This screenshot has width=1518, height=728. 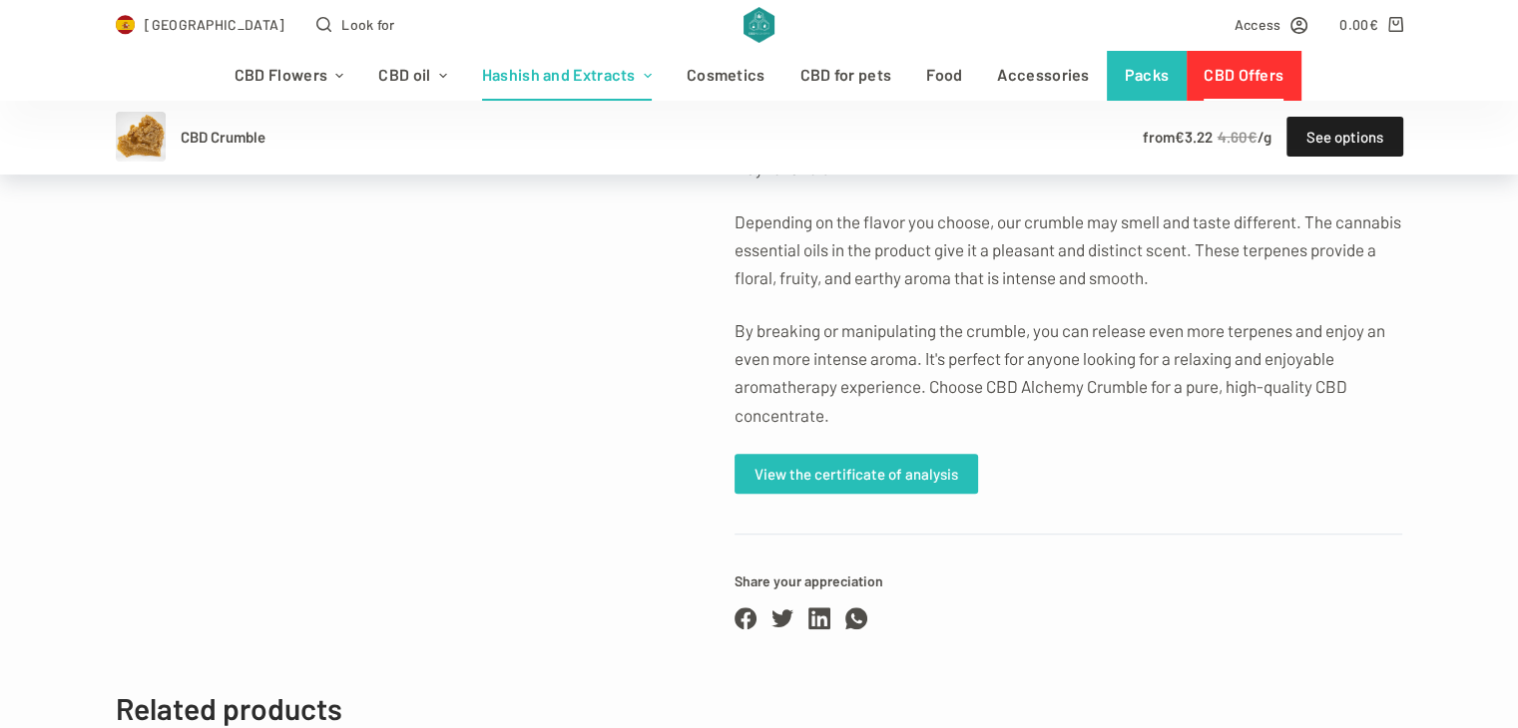 What do you see at coordinates (1043, 74) in the screenshot?
I see `font: Accessories` at bounding box center [1043, 74].